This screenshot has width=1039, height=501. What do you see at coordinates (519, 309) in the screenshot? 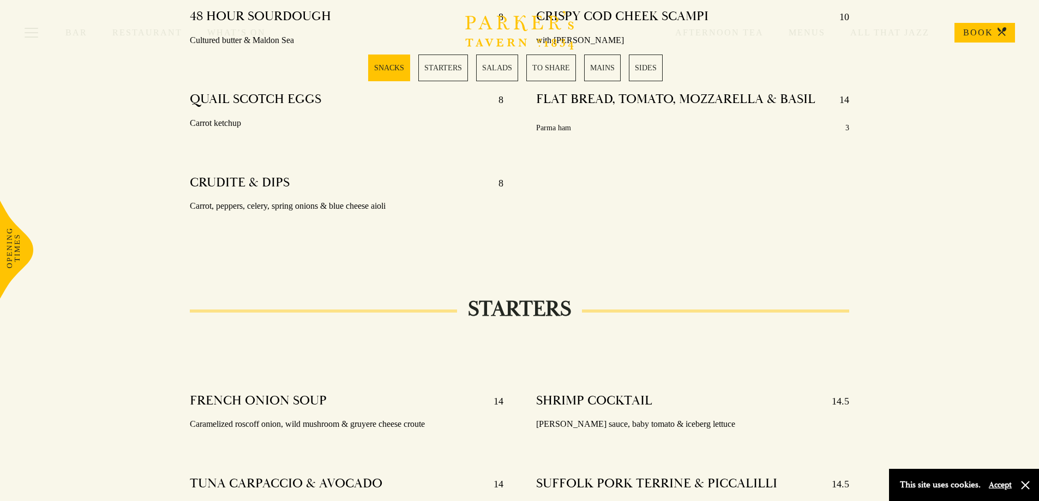
I see `h2: STARTERS` at bounding box center [519, 309].